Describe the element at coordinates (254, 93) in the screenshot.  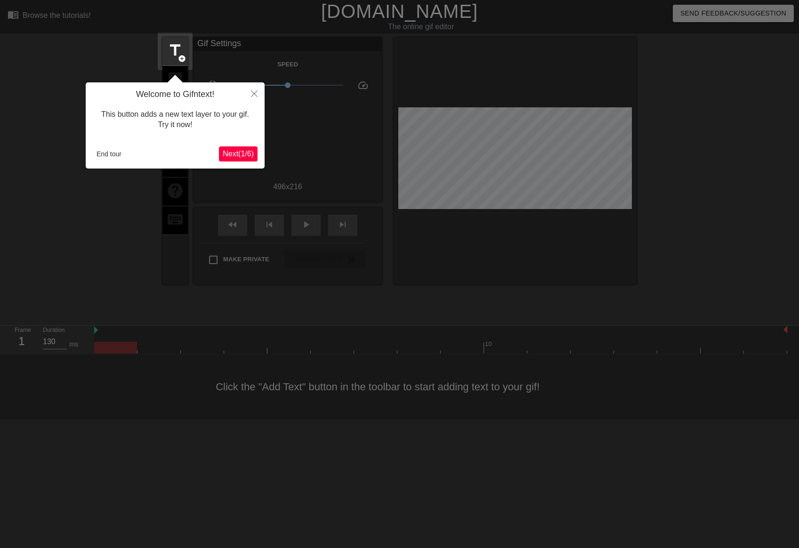
I see `button: Close` at that location.